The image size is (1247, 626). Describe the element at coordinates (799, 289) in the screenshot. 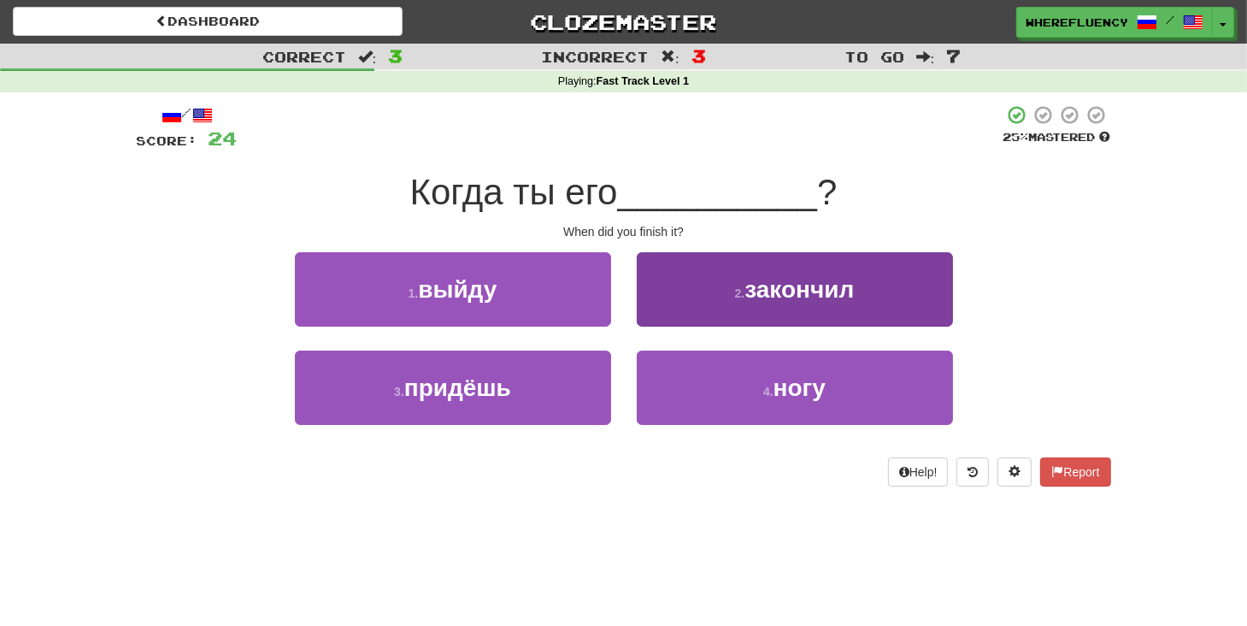

I see `span: закончил` at that location.